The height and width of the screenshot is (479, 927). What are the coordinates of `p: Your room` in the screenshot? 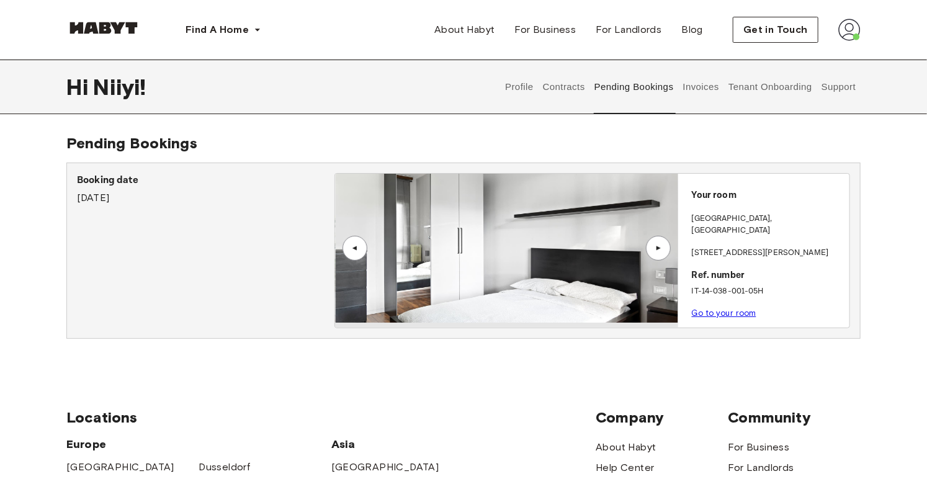 It's located at (768, 196).